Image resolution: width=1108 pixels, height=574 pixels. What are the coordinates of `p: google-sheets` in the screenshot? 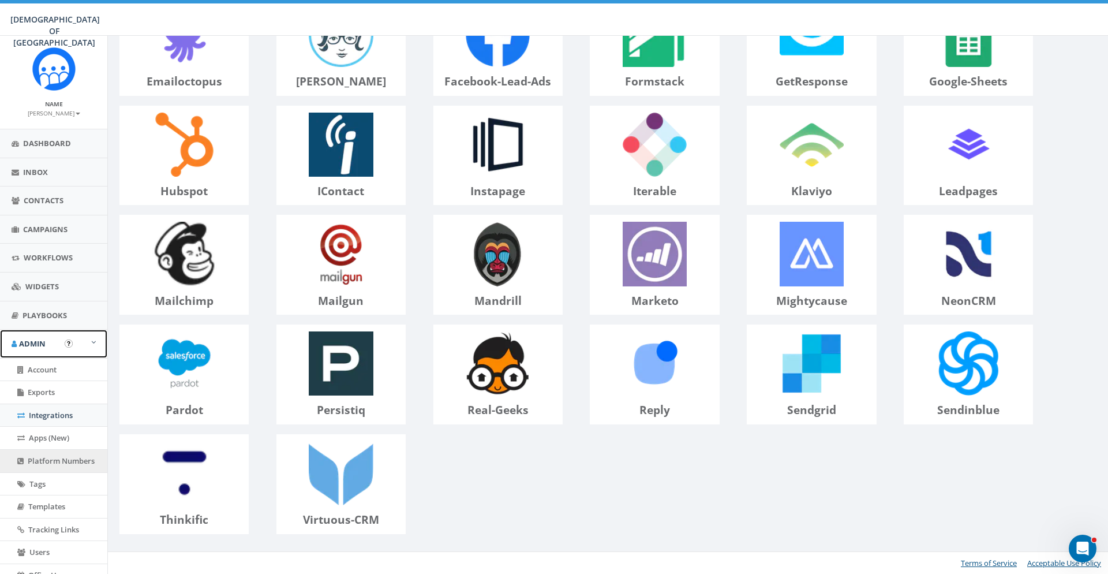 It's located at (968, 81).